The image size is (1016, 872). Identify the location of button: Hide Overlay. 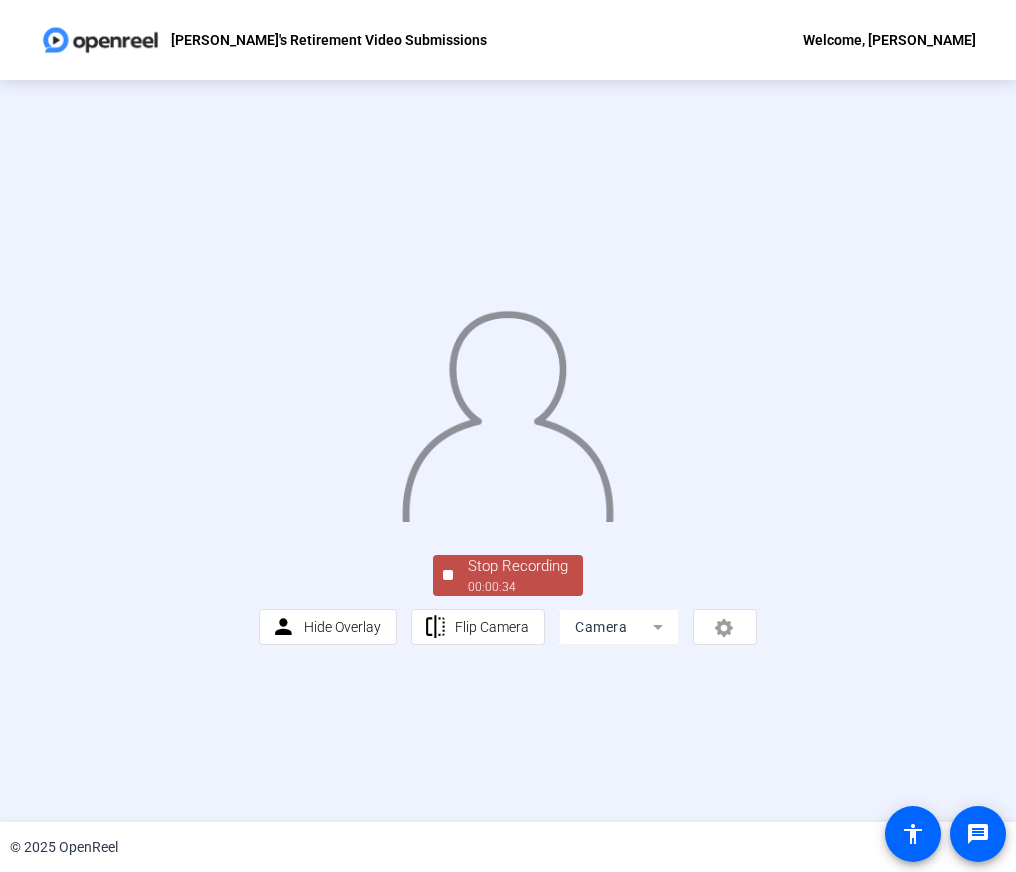
(328, 627).